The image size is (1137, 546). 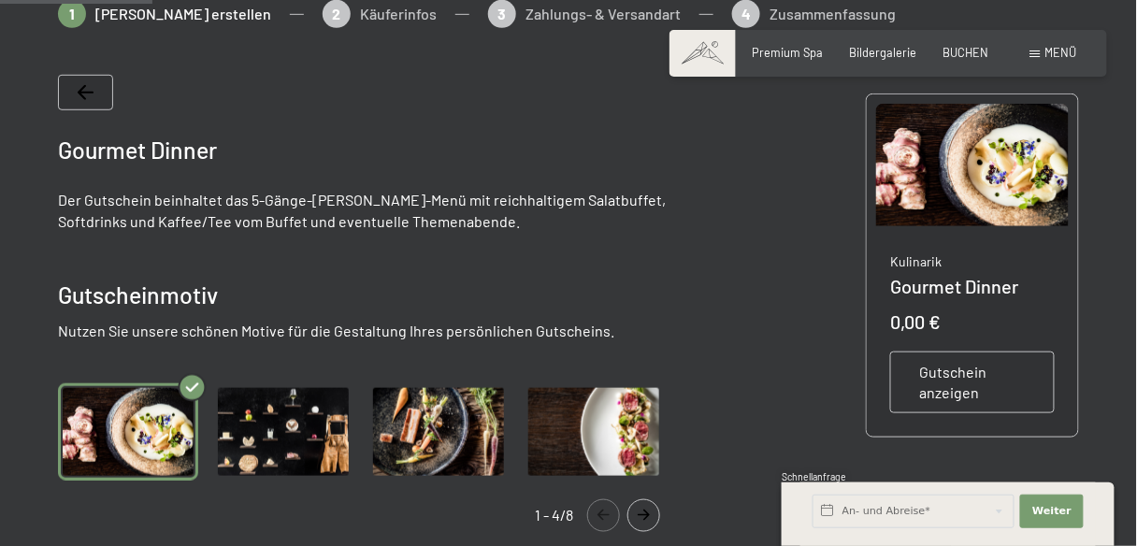 I want to click on span: Bildergalerie, so click(x=883, y=52).